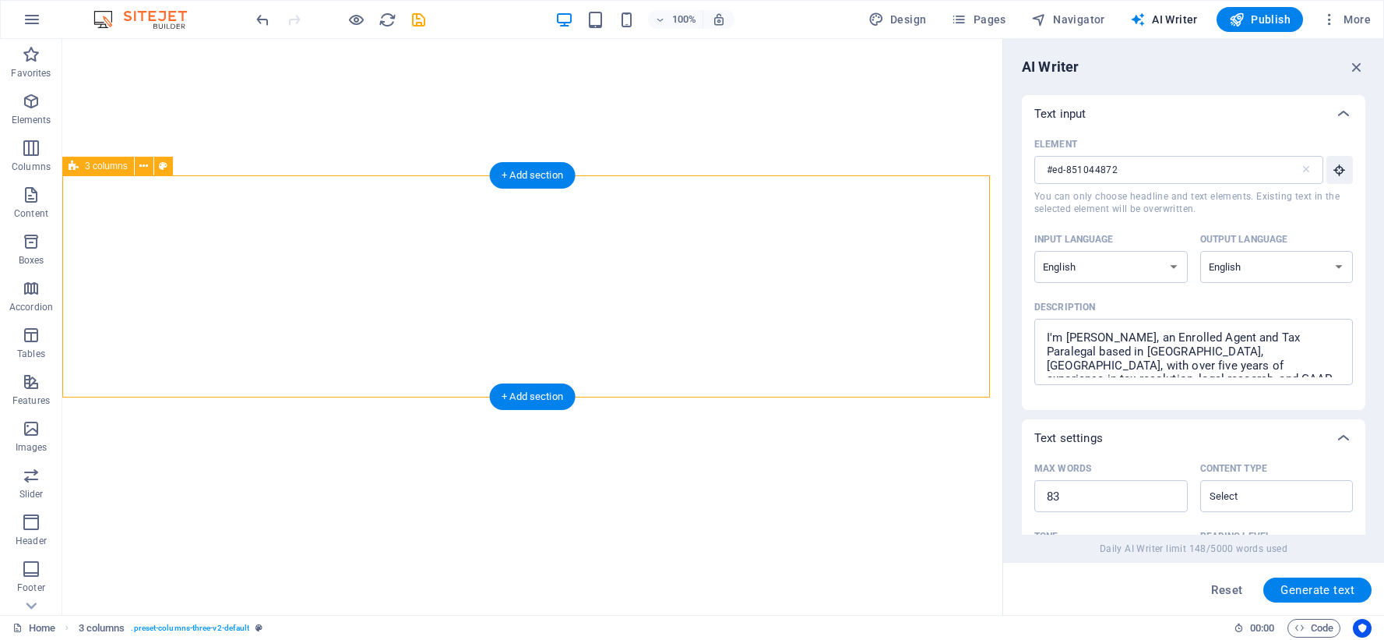 The width and height of the screenshot is (1384, 640). Describe the element at coordinates (1277, 266) in the screenshot. I see `select: Output language` at that location.